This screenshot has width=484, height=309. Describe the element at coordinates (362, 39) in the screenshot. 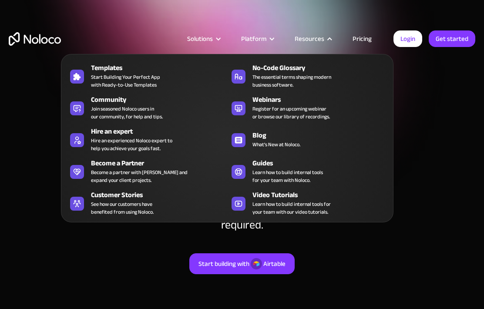

I see `a: Pricing` at that location.